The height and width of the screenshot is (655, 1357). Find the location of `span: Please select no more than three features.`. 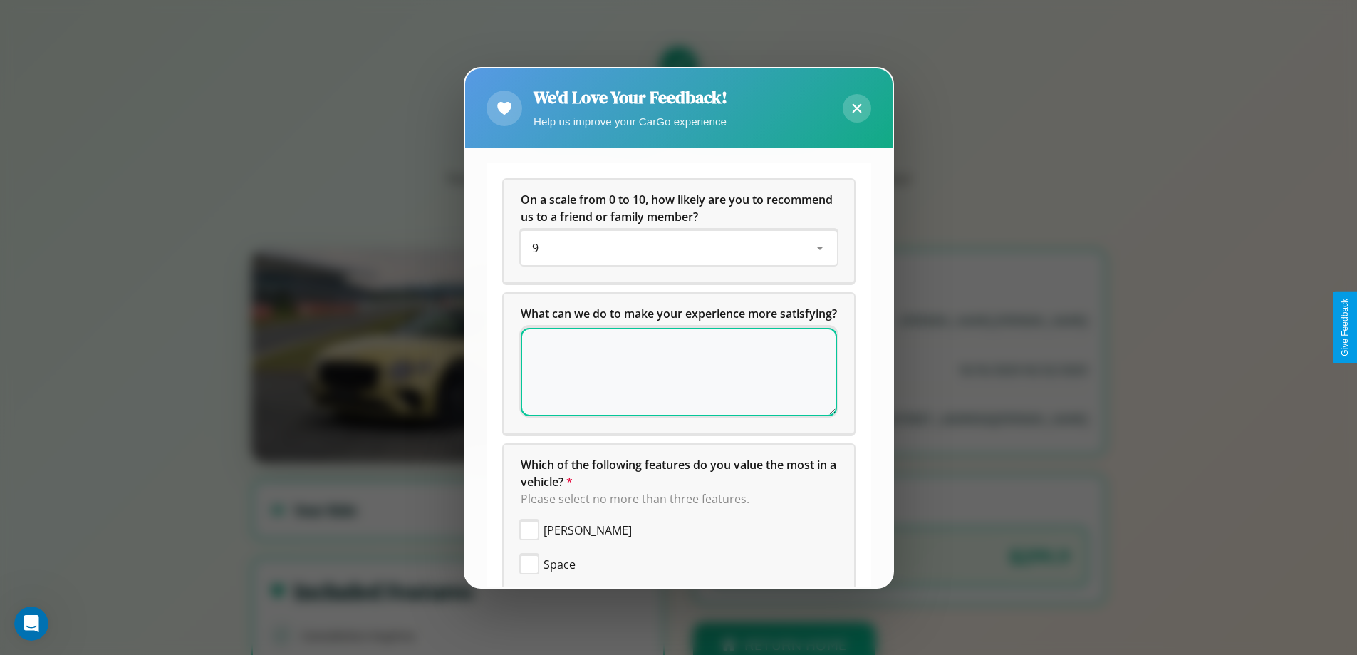

span: Please select no more than three features. is located at coordinates (635, 499).